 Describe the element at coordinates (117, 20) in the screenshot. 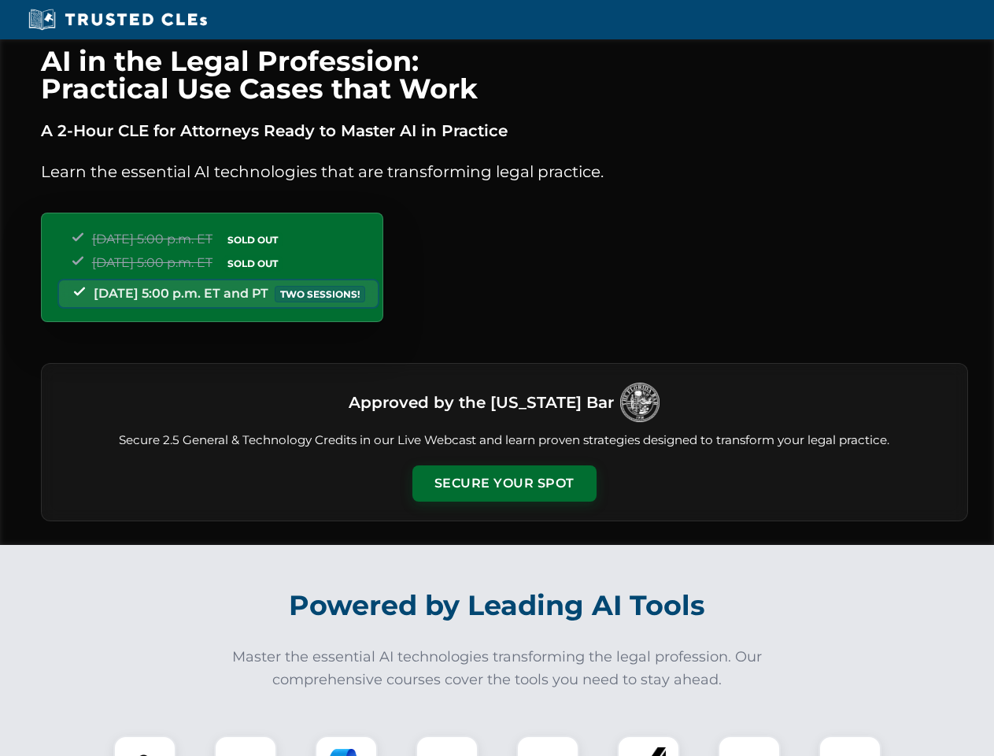

I see `img: Trusted CLEs` at that location.